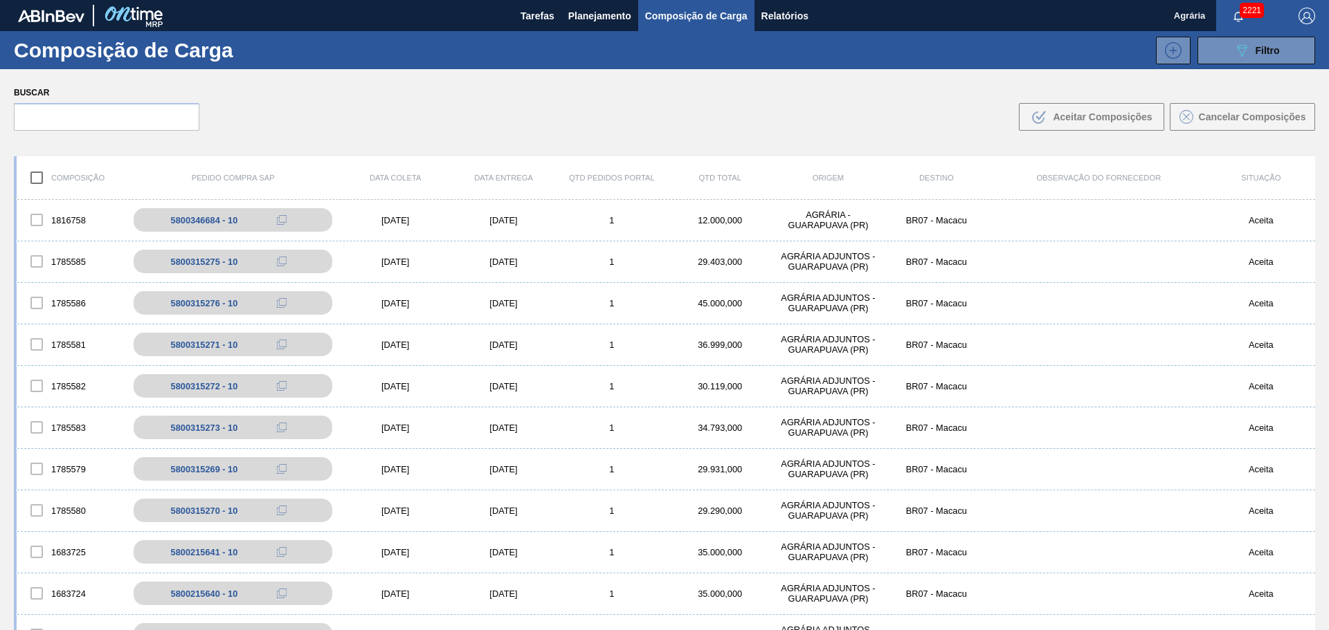 Image resolution: width=1329 pixels, height=630 pixels. Describe the element at coordinates (1102, 117) in the screenshot. I see `span: Aceitar Composições` at that location.